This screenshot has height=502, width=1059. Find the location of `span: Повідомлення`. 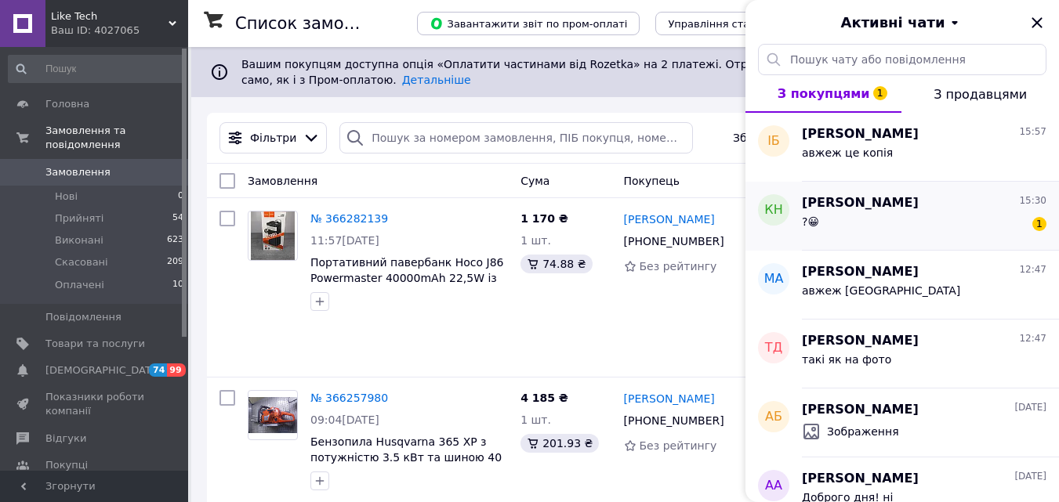

span: Повідомлення is located at coordinates (83, 317).